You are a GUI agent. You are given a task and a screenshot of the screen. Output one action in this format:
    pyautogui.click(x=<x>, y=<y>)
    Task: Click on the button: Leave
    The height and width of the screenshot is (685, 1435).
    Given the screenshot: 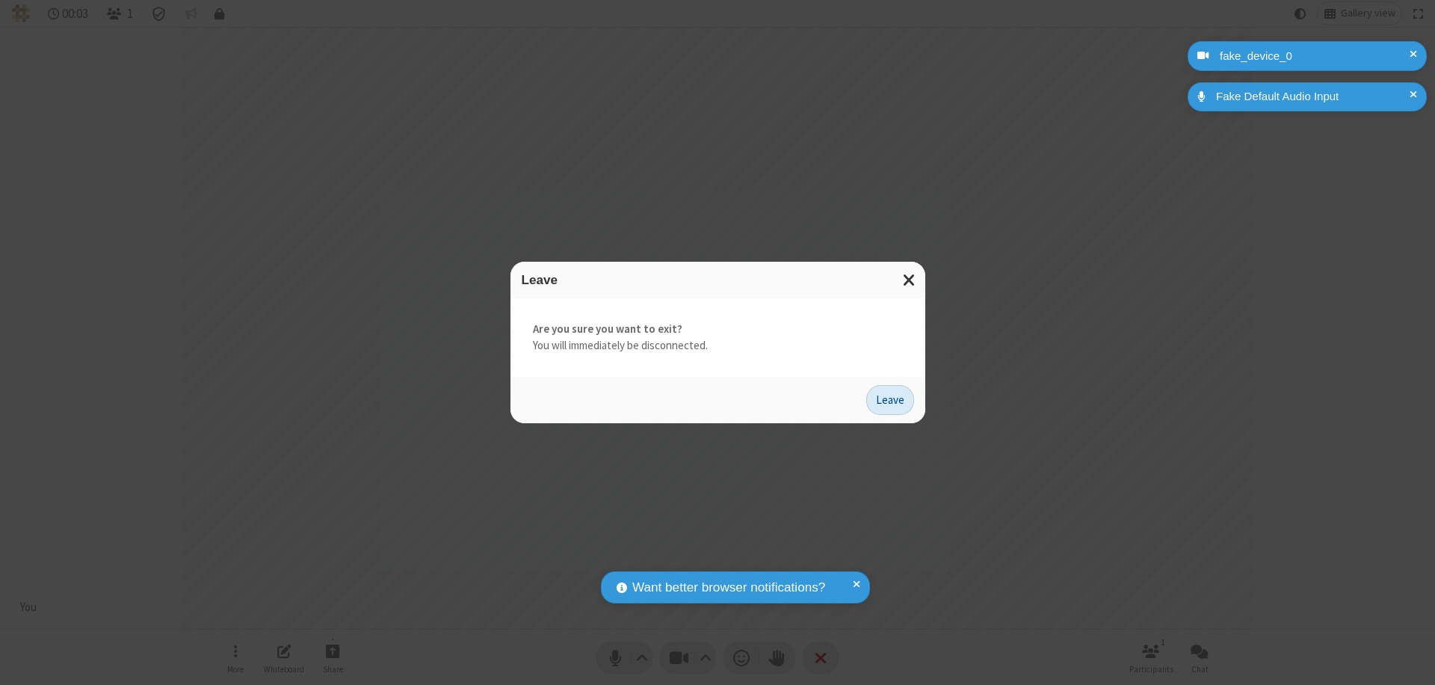 What is the action you would take?
    pyautogui.click(x=890, y=400)
    